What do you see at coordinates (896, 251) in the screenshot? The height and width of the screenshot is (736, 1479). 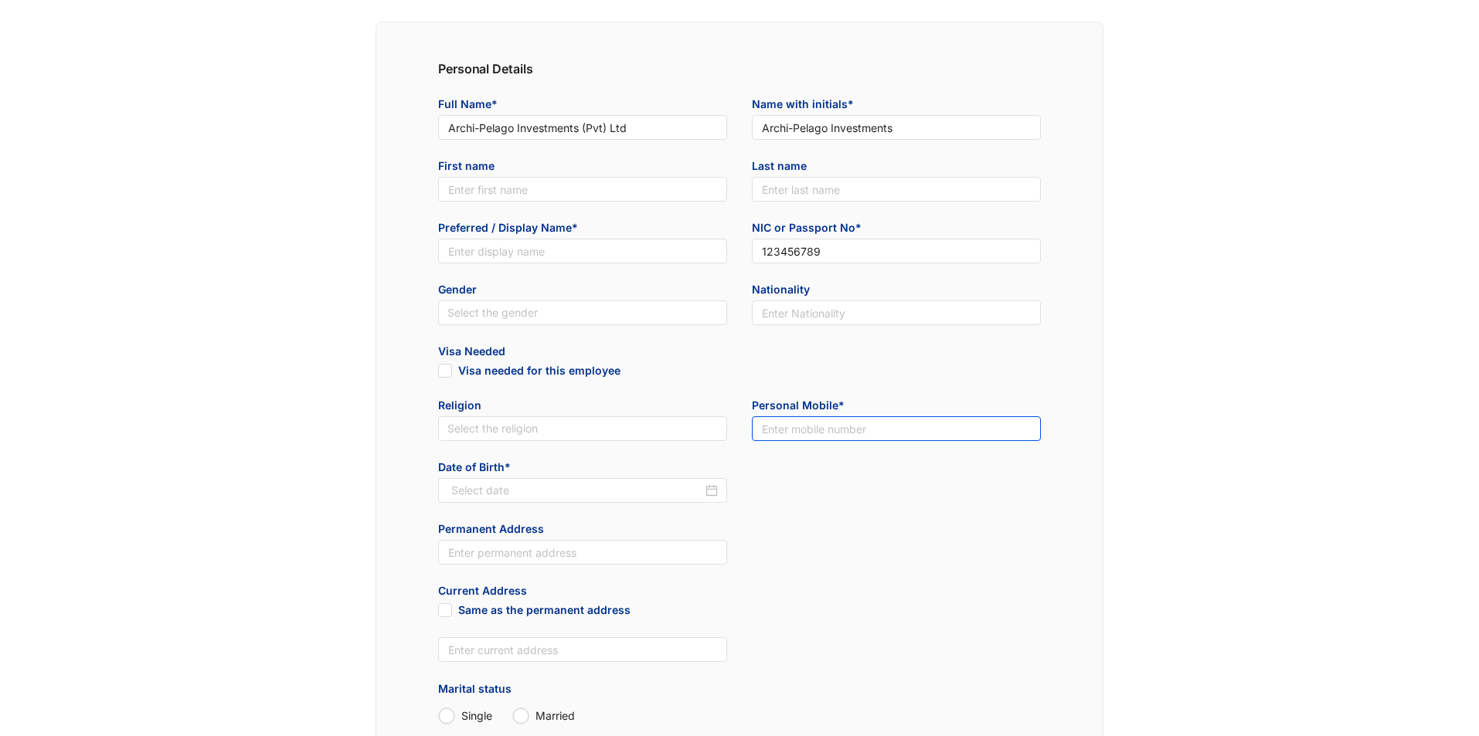 I see `input: Enter NIC/passport number` at bounding box center [896, 251].